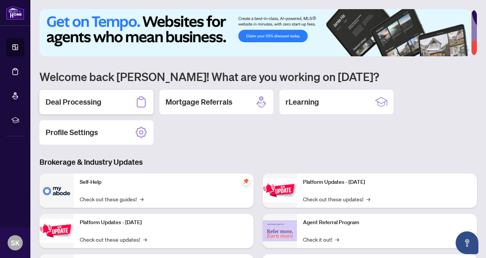 This screenshot has width=486, height=258. What do you see at coordinates (280, 190) in the screenshot?
I see `img: Platform Updates - June 23, 2025` at bounding box center [280, 190].